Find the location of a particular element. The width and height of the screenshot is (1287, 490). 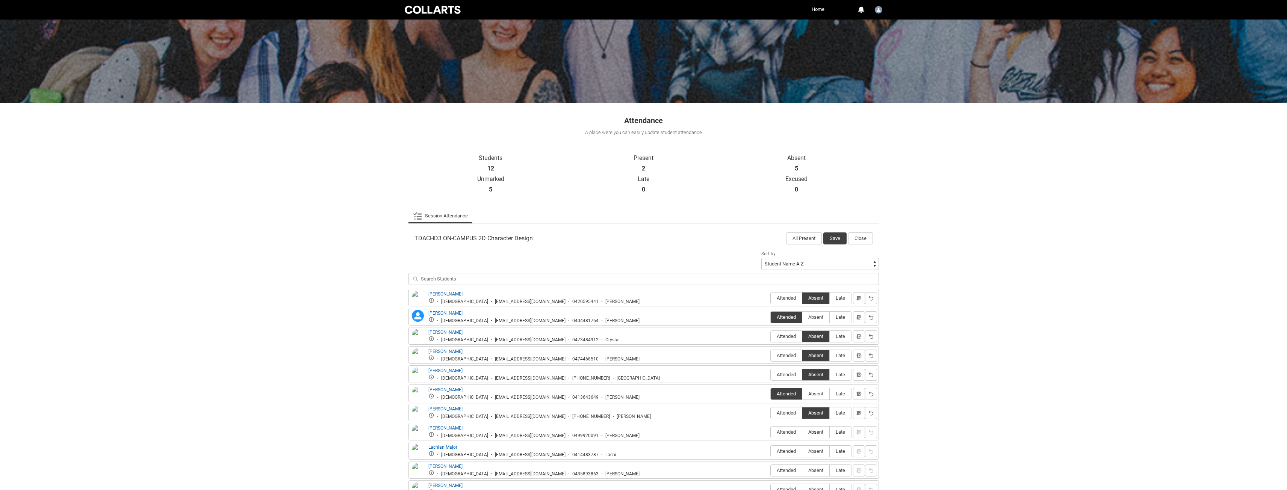

div: A place were you can easily update student attendance is located at coordinates (644, 133).